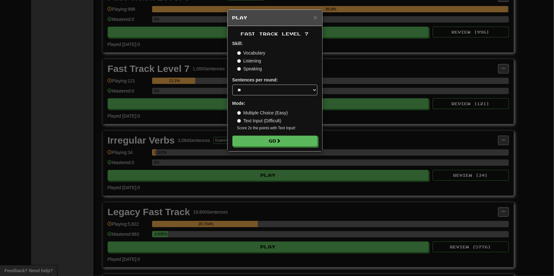 The height and width of the screenshot is (276, 554). Describe the element at coordinates (239, 121) in the screenshot. I see `input: Text Input (Difficult)` at that location.